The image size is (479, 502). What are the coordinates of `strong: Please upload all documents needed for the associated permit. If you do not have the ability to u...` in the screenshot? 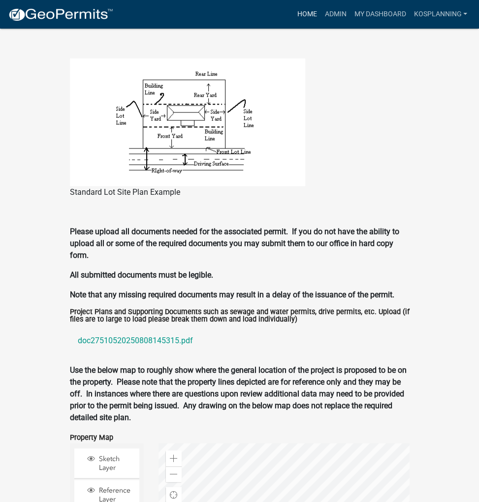 It's located at (235, 242).